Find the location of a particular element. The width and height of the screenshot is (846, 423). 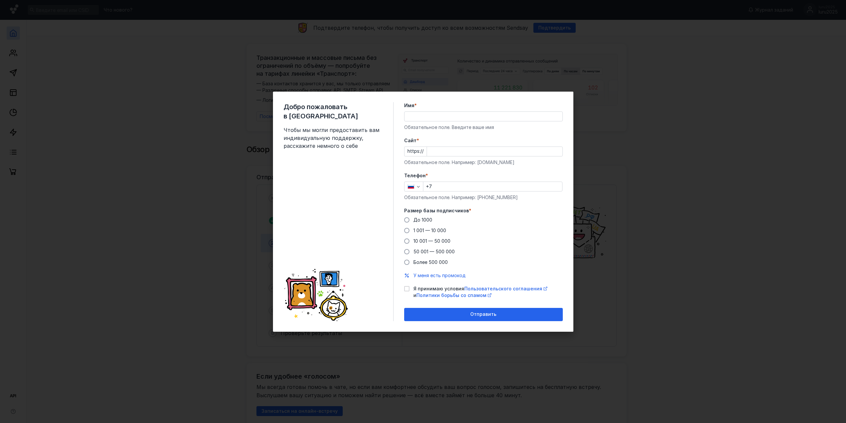

span: Имя is located at coordinates (409, 105).